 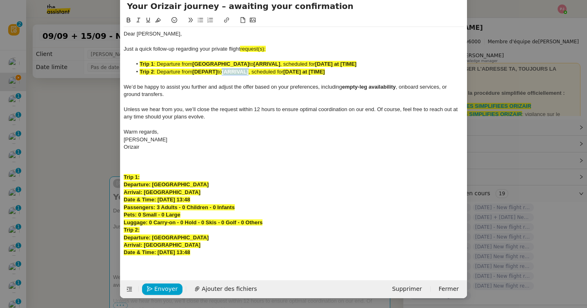 What do you see at coordinates (449, 289) in the screenshot?
I see `button: Fermer` at bounding box center [449, 289].